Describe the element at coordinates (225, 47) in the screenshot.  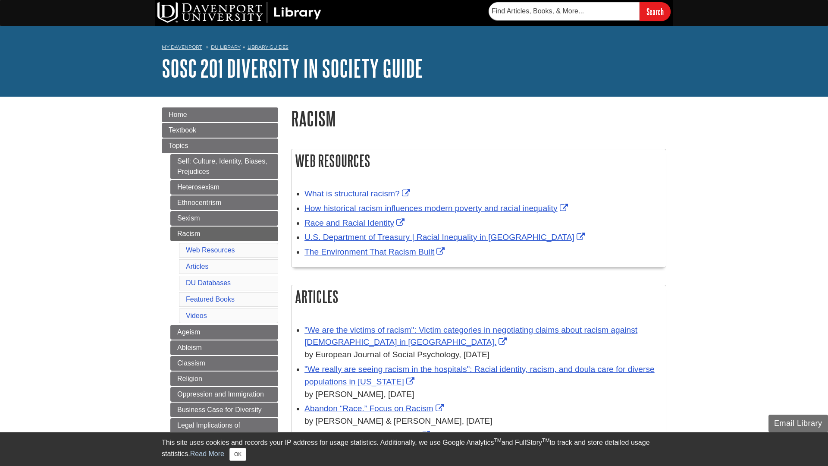
I see `a: DU Library` at that location.